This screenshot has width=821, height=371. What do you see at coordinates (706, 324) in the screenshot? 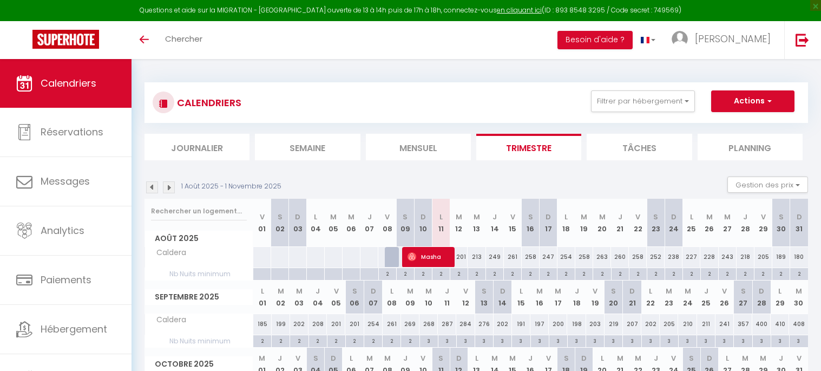
I see `div: 211` at bounding box center [706, 324].